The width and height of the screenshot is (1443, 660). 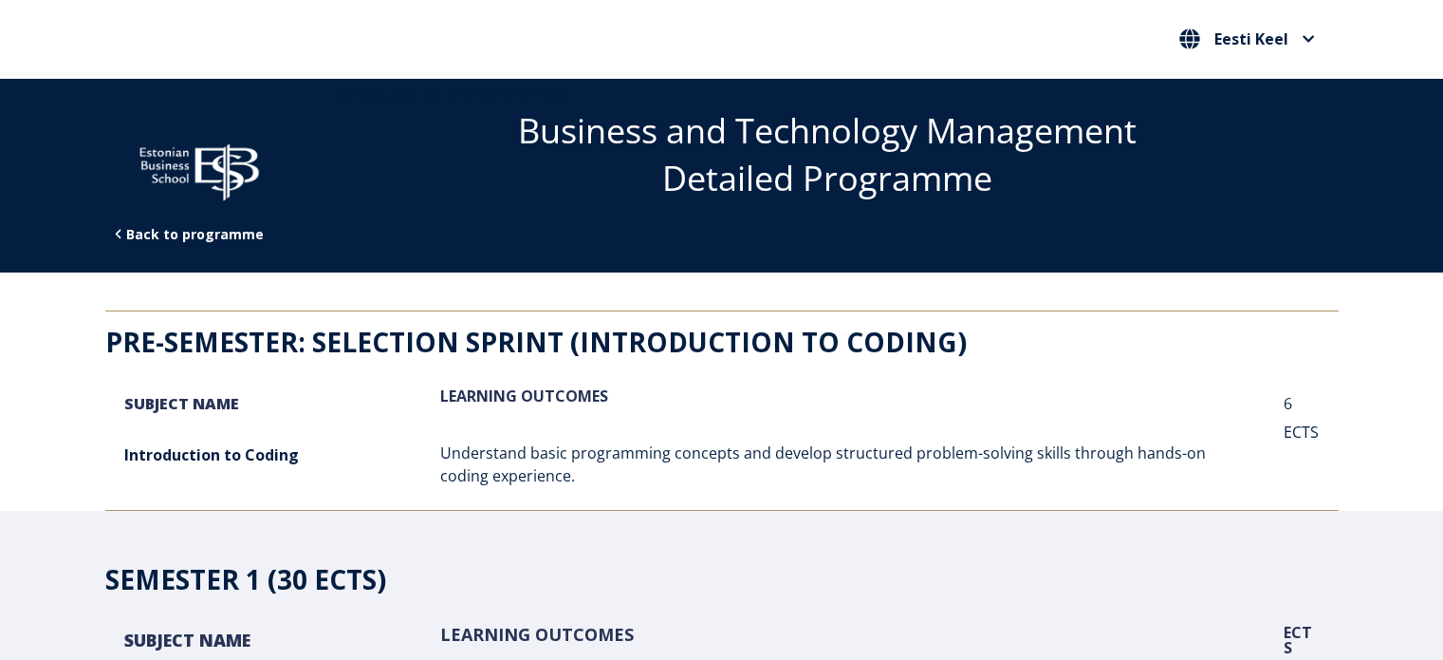 What do you see at coordinates (828, 154) in the screenshot?
I see `span: Business and Technology Management Detailed Programme` at bounding box center [828, 154].